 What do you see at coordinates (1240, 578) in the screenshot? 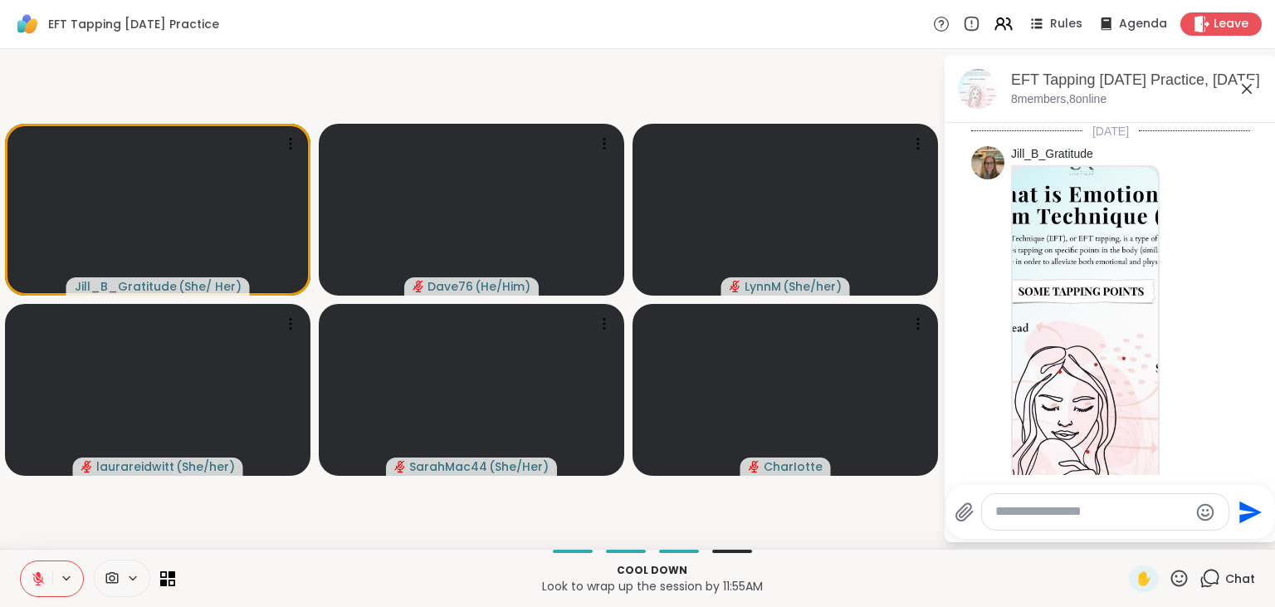
I see `span: Chat` at bounding box center [1240, 578].